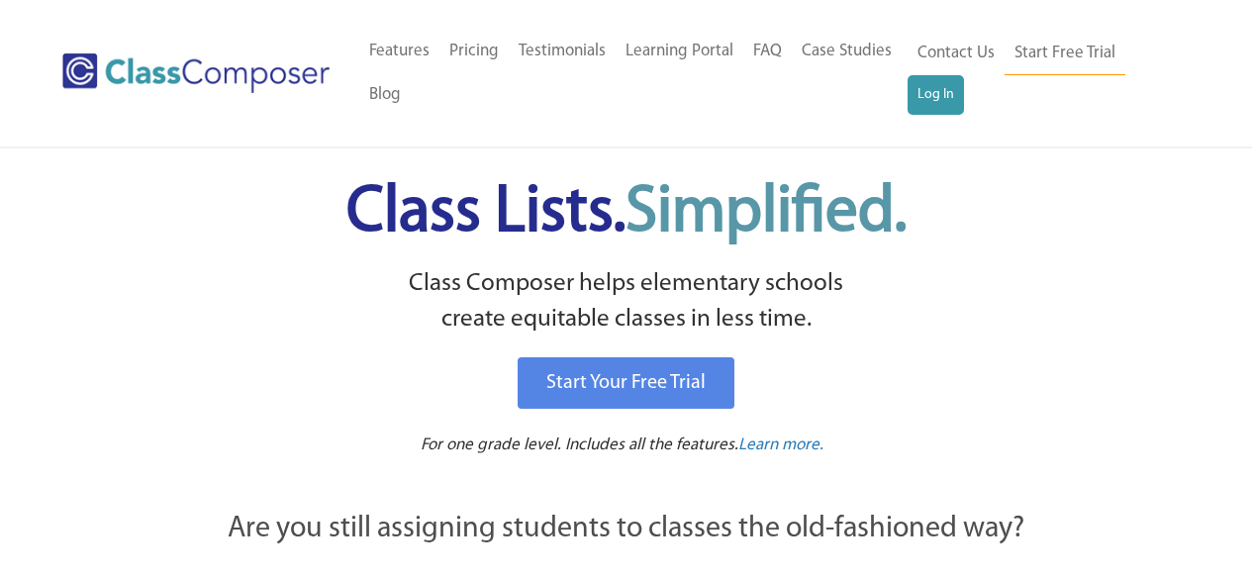 The width and height of the screenshot is (1252, 579). I want to click on span: Start Your Free Trial, so click(625, 383).